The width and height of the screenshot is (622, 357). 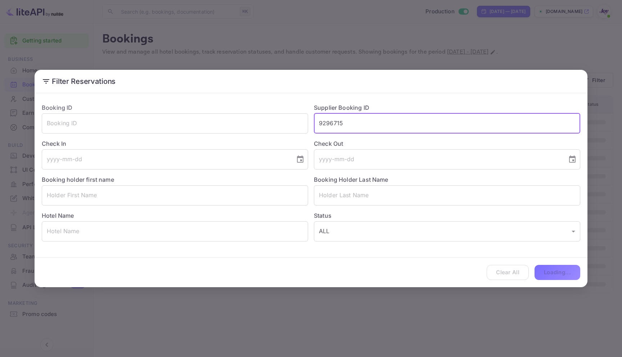 I want to click on label: Booking ID, so click(x=57, y=108).